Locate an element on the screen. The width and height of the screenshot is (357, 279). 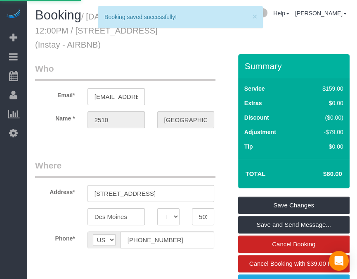
h4: $80.00 is located at coordinates (320, 174).